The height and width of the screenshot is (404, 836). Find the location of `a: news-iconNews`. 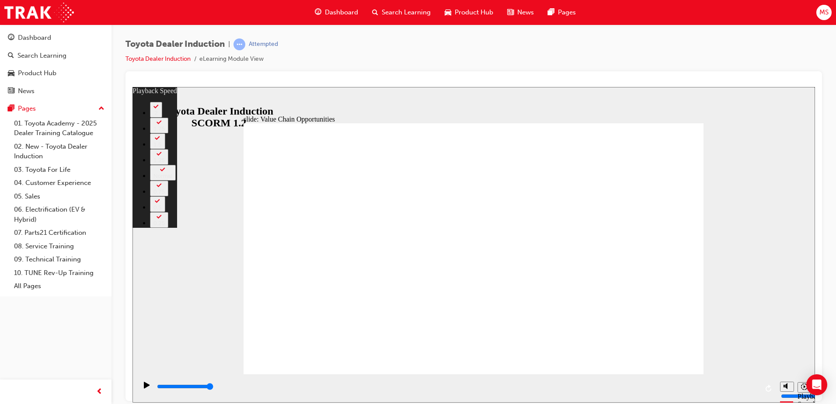

a: news-iconNews is located at coordinates (520, 12).